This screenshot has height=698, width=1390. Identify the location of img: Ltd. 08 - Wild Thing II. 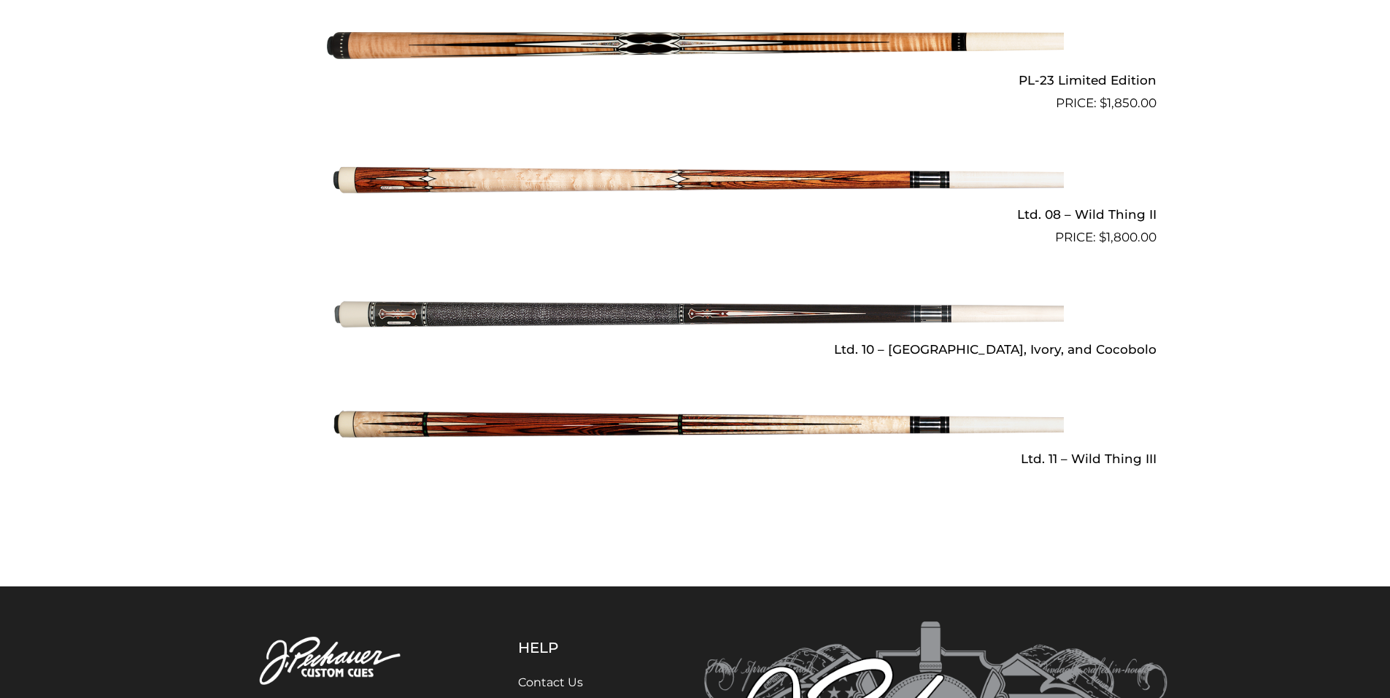
(695, 180).